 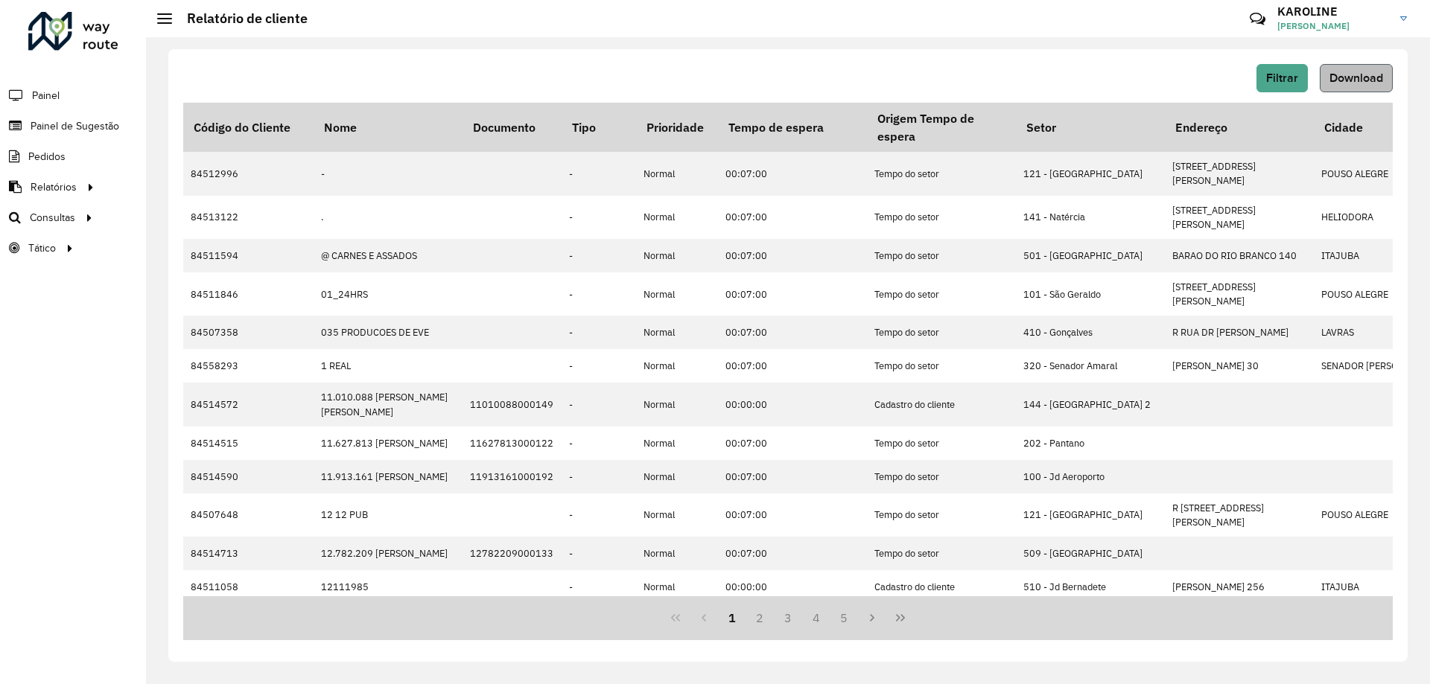 I want to click on span: Painel, so click(x=45, y=95).